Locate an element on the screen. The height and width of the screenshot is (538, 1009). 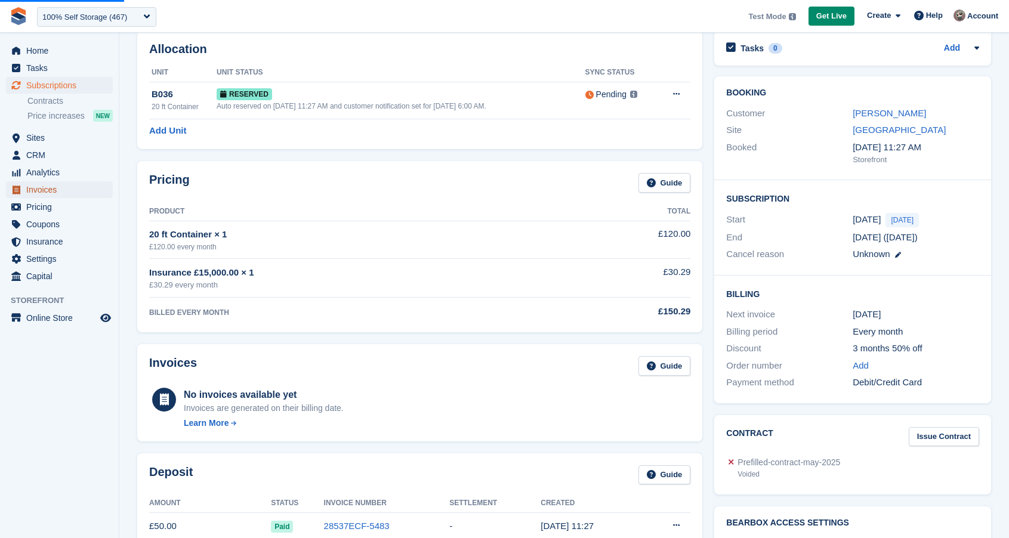
img: Cristina (100%) is located at coordinates (959, 16).